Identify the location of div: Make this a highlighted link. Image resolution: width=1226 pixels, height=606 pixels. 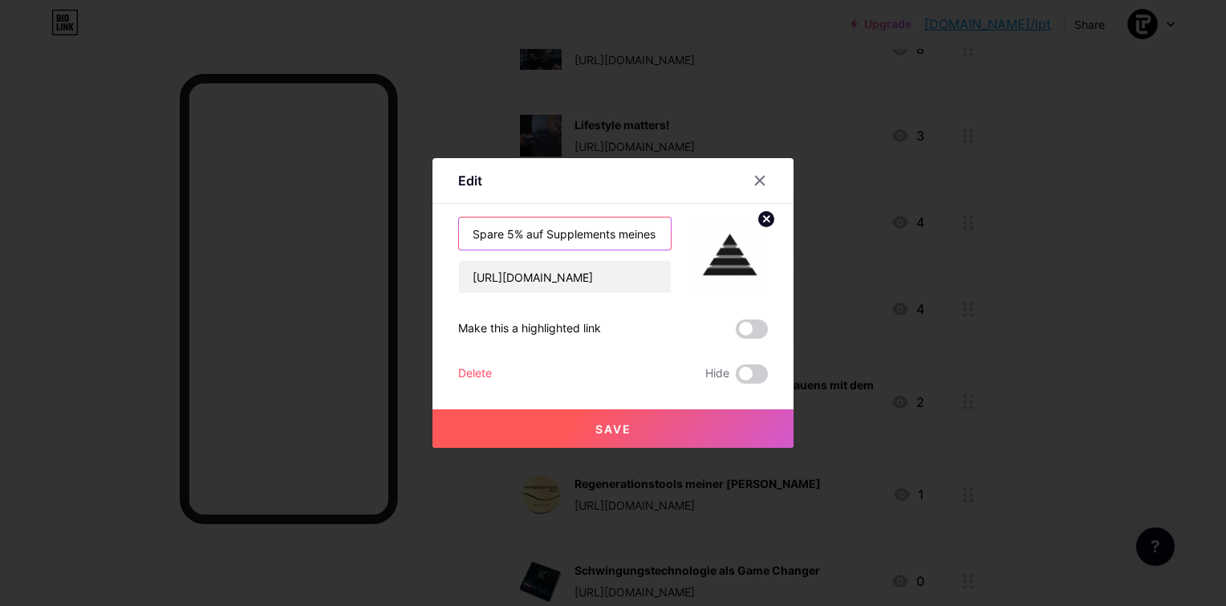
(529, 329).